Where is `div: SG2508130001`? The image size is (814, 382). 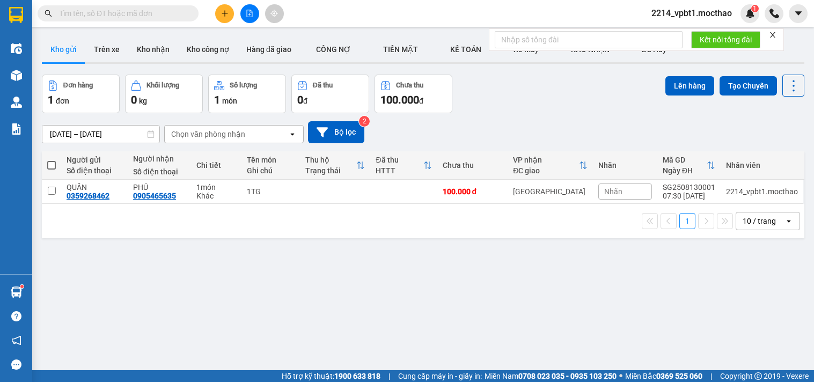 div: SG2508130001 is located at coordinates (689, 187).